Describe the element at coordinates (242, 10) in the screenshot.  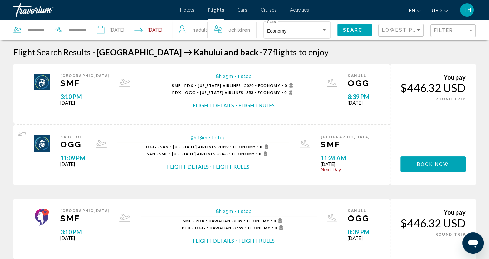
I see `span: Cars` at that location.